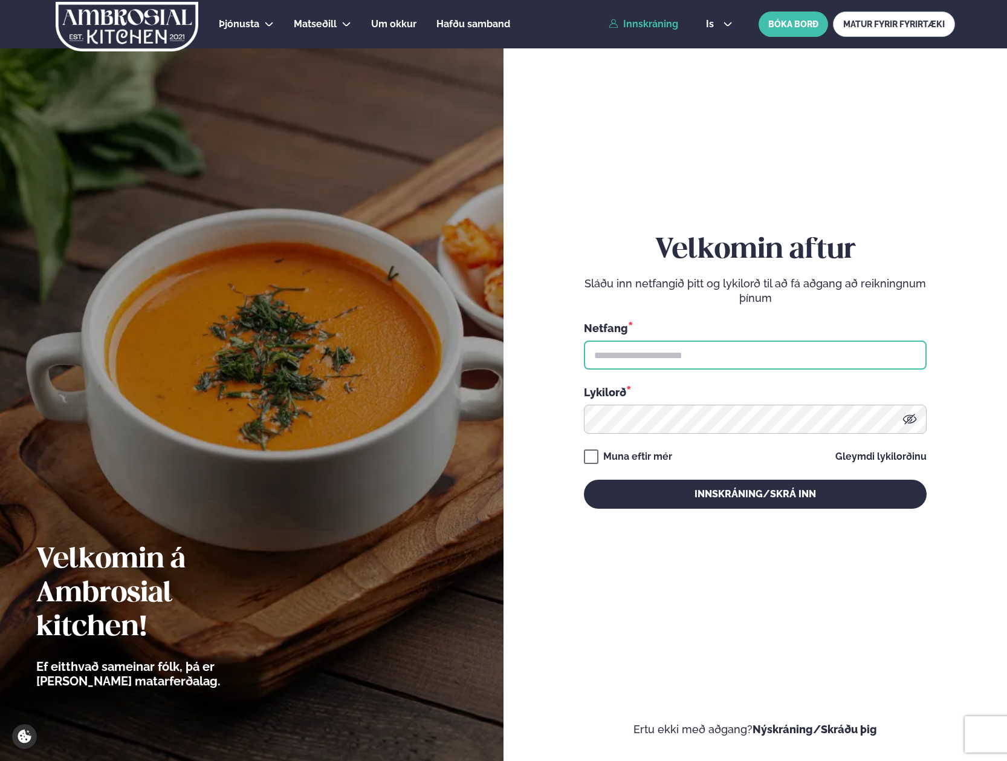 The width and height of the screenshot is (1007, 761). What do you see at coordinates (127, 27) in the screenshot?
I see `img: logo` at bounding box center [127, 27].